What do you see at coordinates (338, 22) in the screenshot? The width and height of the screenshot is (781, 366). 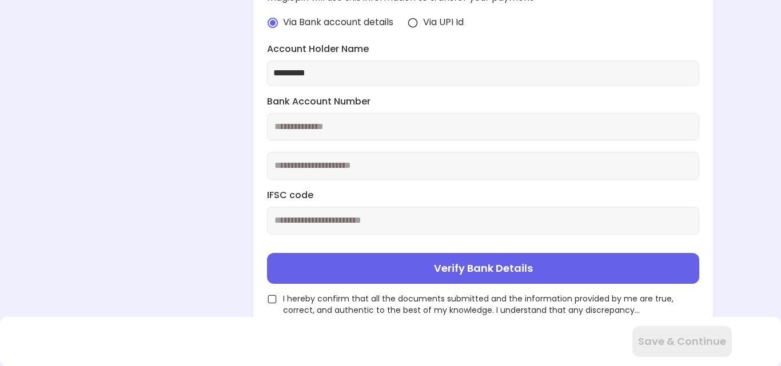 I see `span: Via Bank account details` at bounding box center [338, 22].